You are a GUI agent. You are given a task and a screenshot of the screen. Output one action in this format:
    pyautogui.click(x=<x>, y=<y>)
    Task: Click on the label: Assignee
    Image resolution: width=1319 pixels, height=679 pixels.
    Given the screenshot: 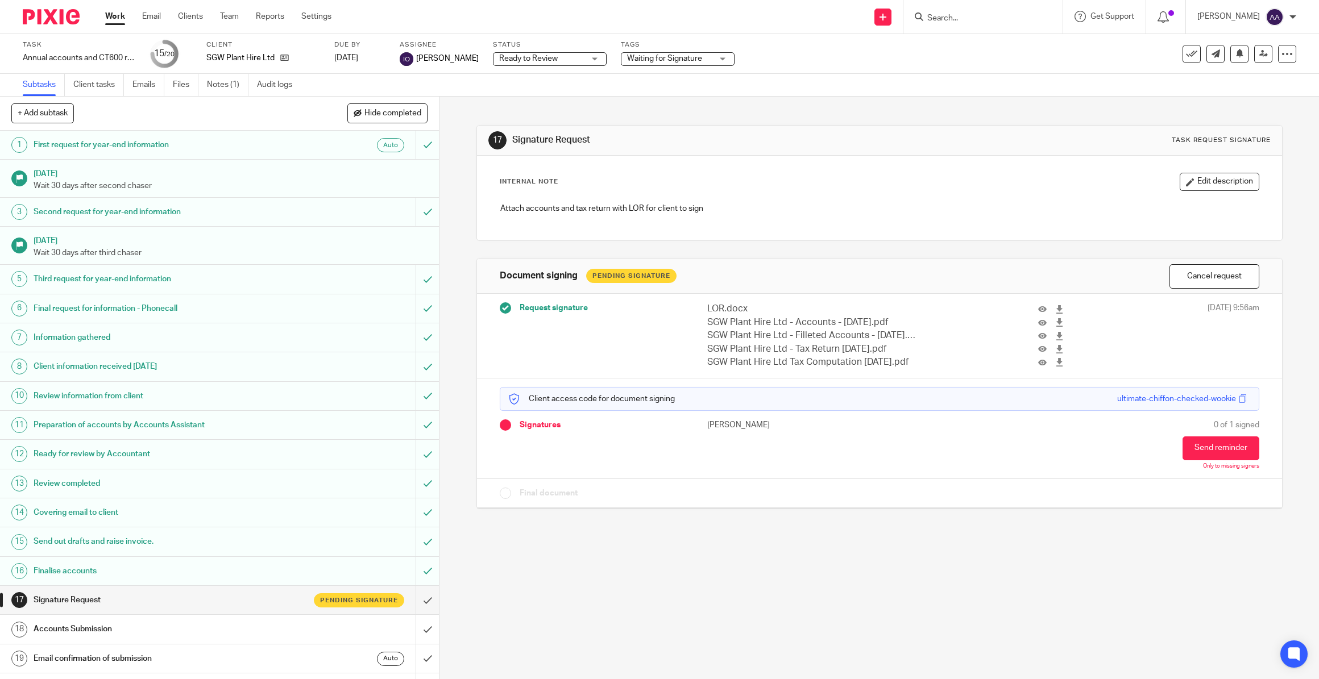 What is the action you would take?
    pyautogui.click(x=439, y=45)
    